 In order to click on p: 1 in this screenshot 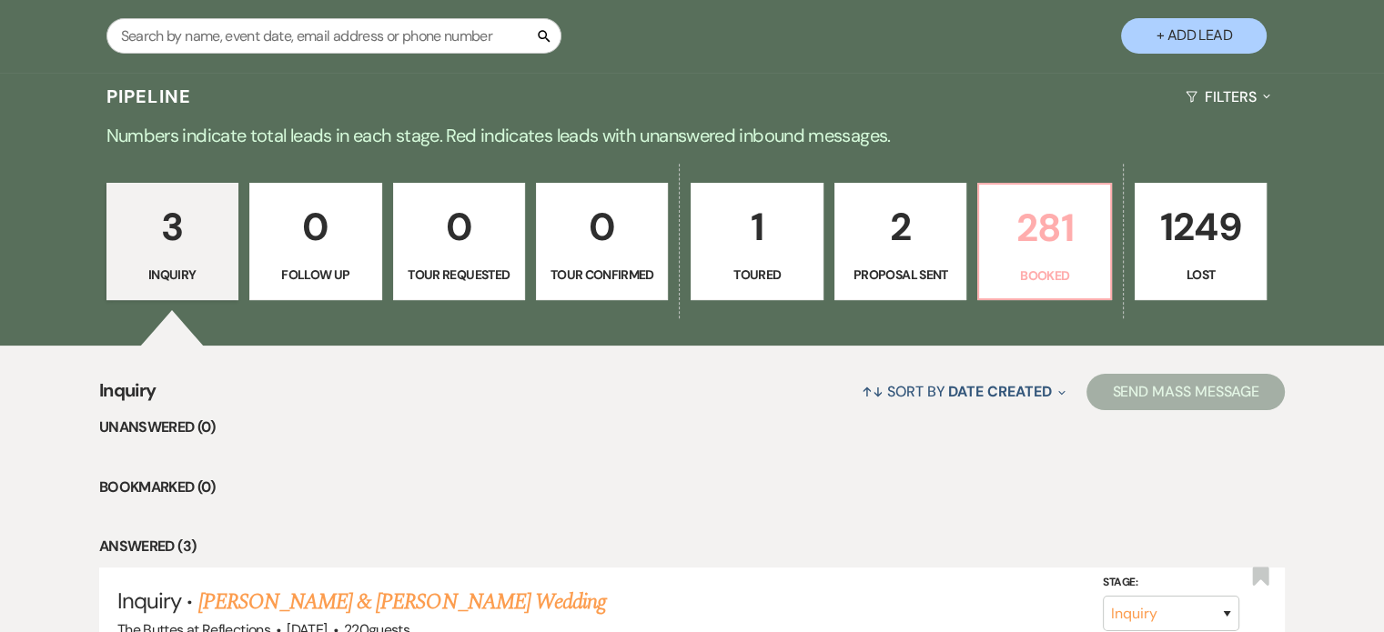, I will do `click(756, 227)`.